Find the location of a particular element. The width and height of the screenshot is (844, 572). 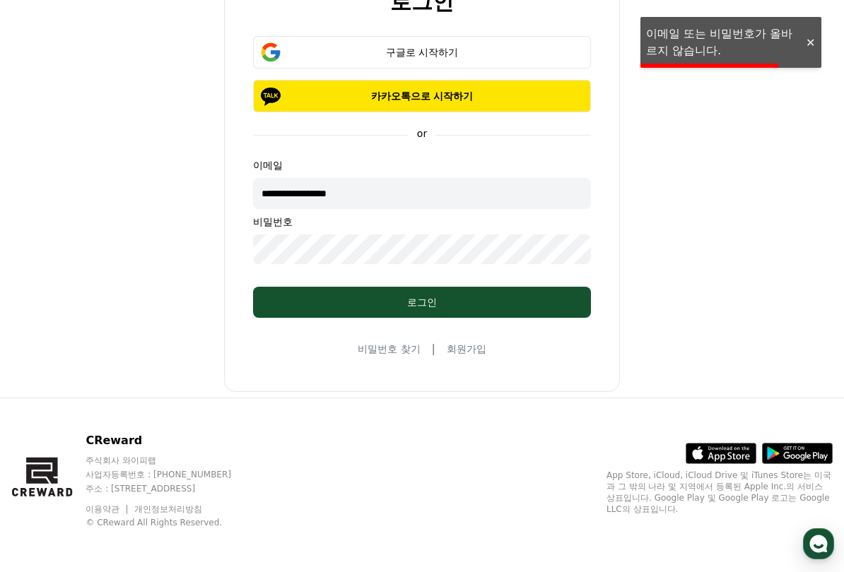

p: 비밀번호 is located at coordinates (422, 222).